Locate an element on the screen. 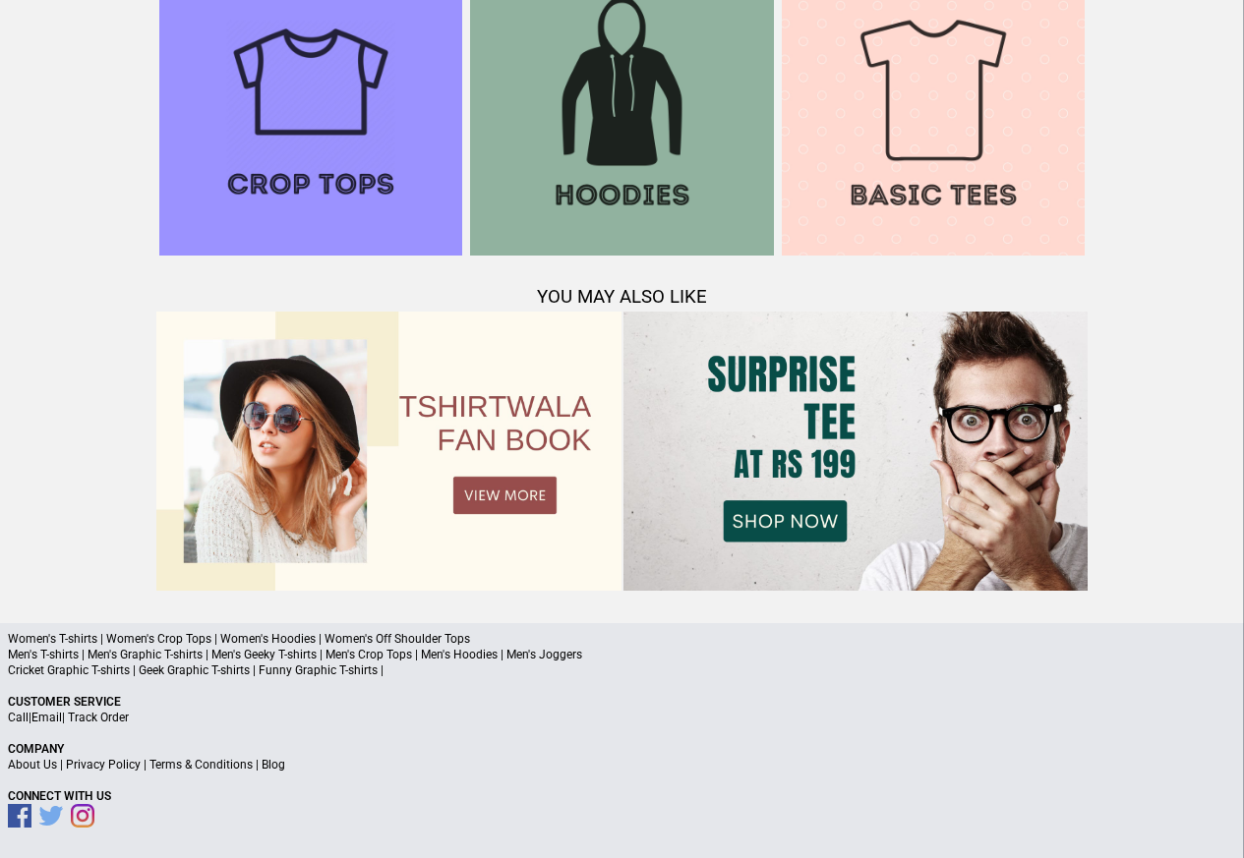 The height and width of the screenshot is (858, 1244). a: Blog is located at coordinates (273, 765).